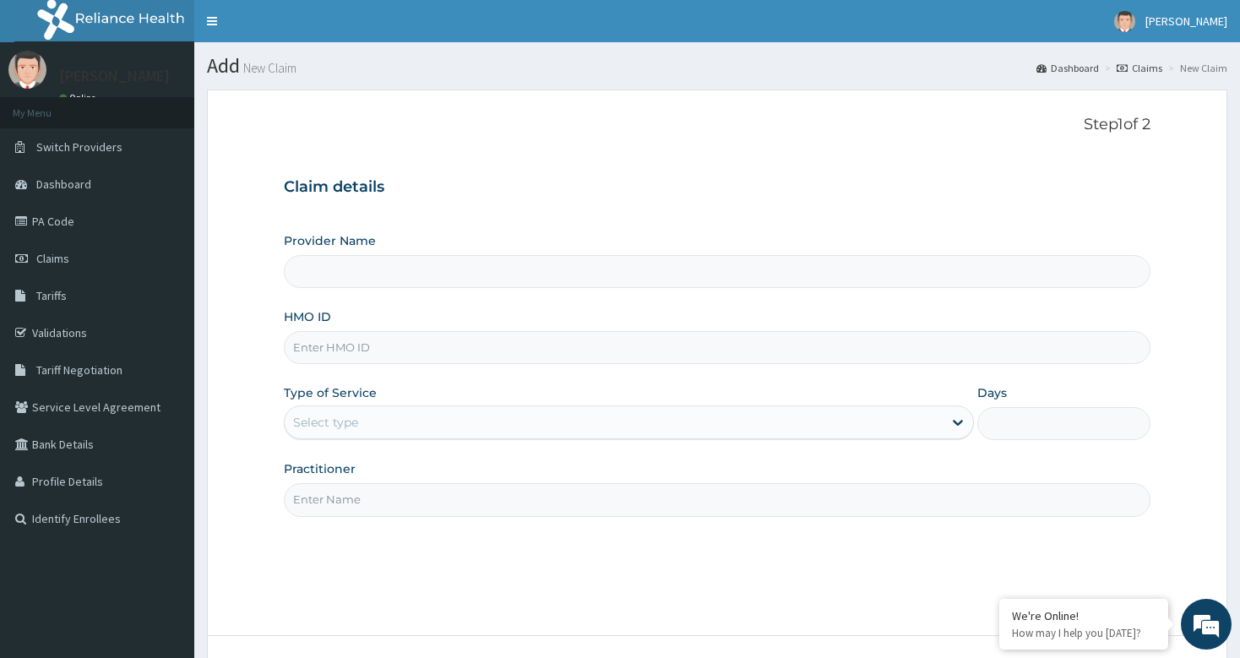 Image resolution: width=1240 pixels, height=658 pixels. What do you see at coordinates (319, 469) in the screenshot?
I see `label: Practitioner` at bounding box center [319, 469].